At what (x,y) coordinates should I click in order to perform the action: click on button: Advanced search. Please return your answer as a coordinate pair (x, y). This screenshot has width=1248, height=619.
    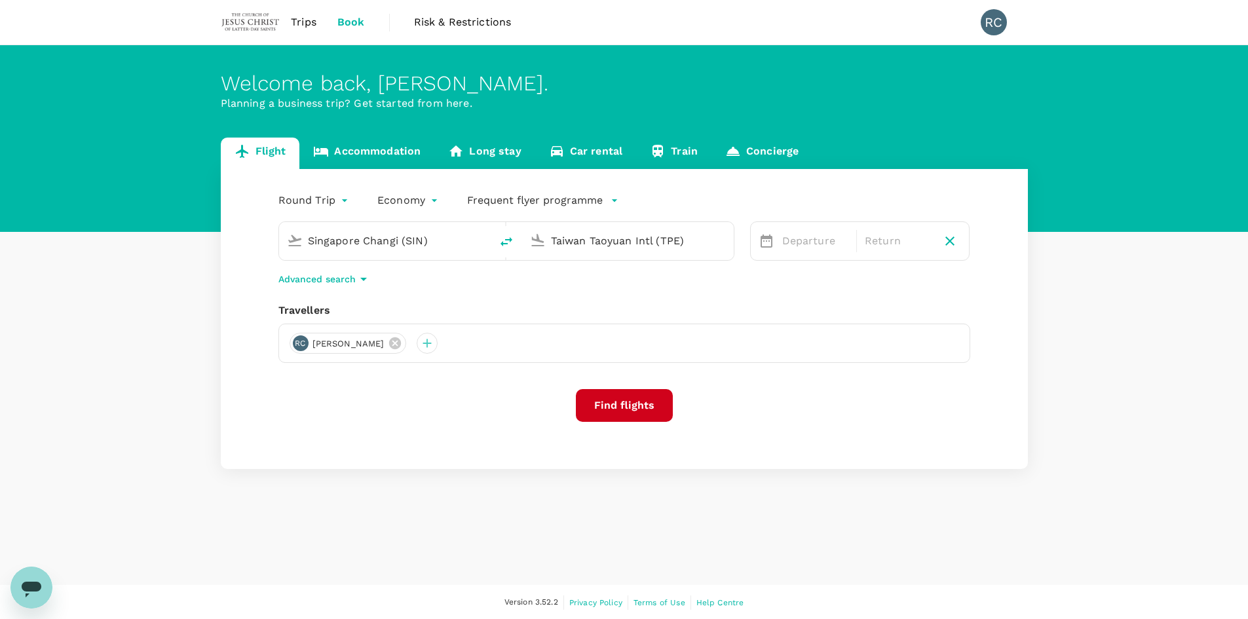
    Looking at the image, I should click on (325, 279).